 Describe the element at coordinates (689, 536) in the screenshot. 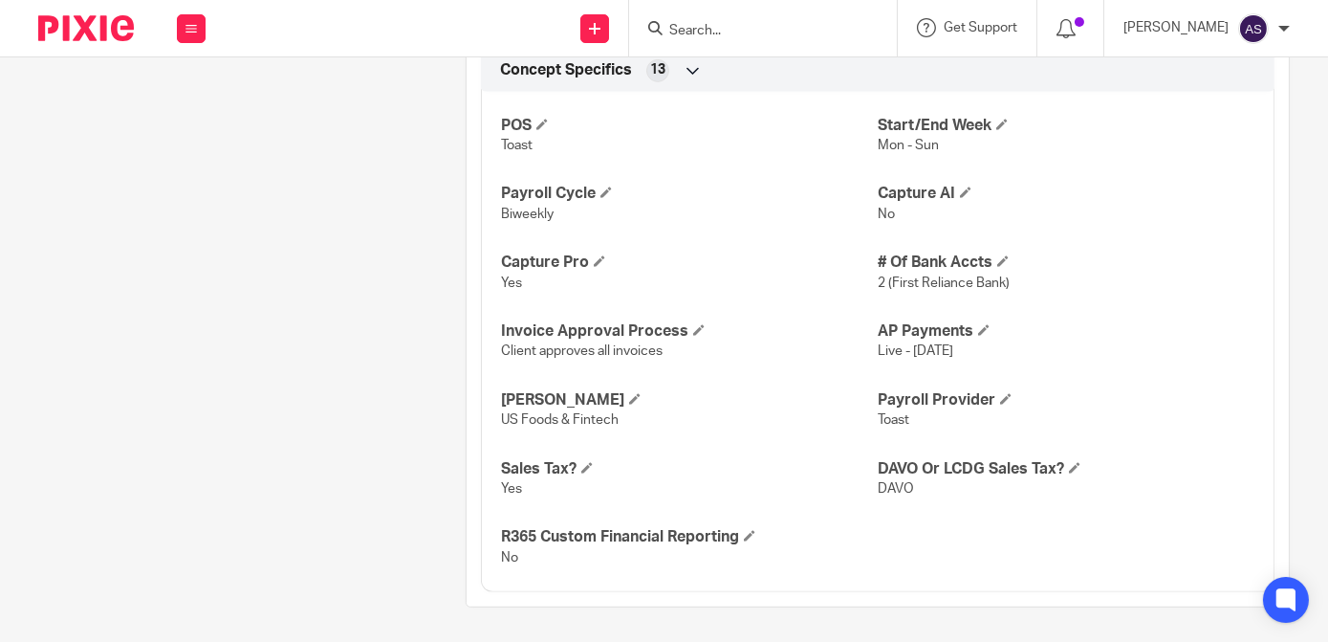

I see `h4: R365 Custom Financial Reporting` at that location.